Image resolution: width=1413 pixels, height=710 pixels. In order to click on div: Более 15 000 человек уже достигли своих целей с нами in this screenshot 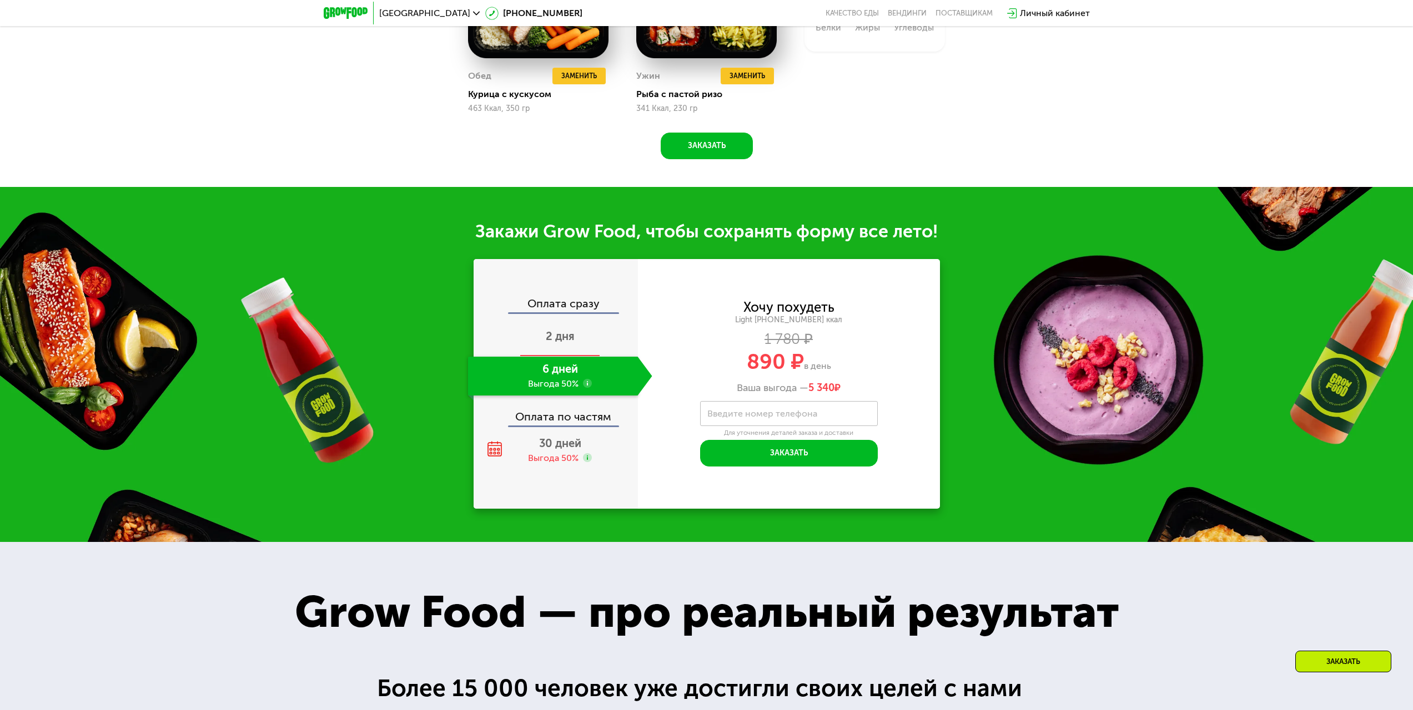, I will do `click(707, 689)`.